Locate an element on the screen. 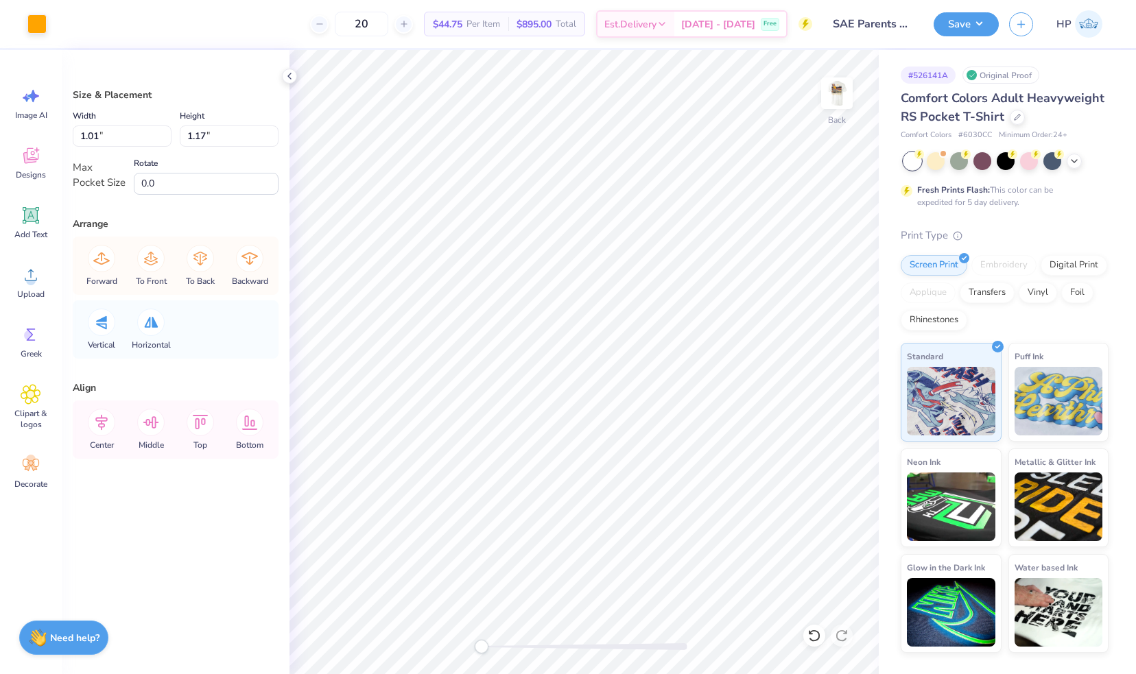 The image size is (1136, 674). div: Digital Print is located at coordinates (1073, 265).